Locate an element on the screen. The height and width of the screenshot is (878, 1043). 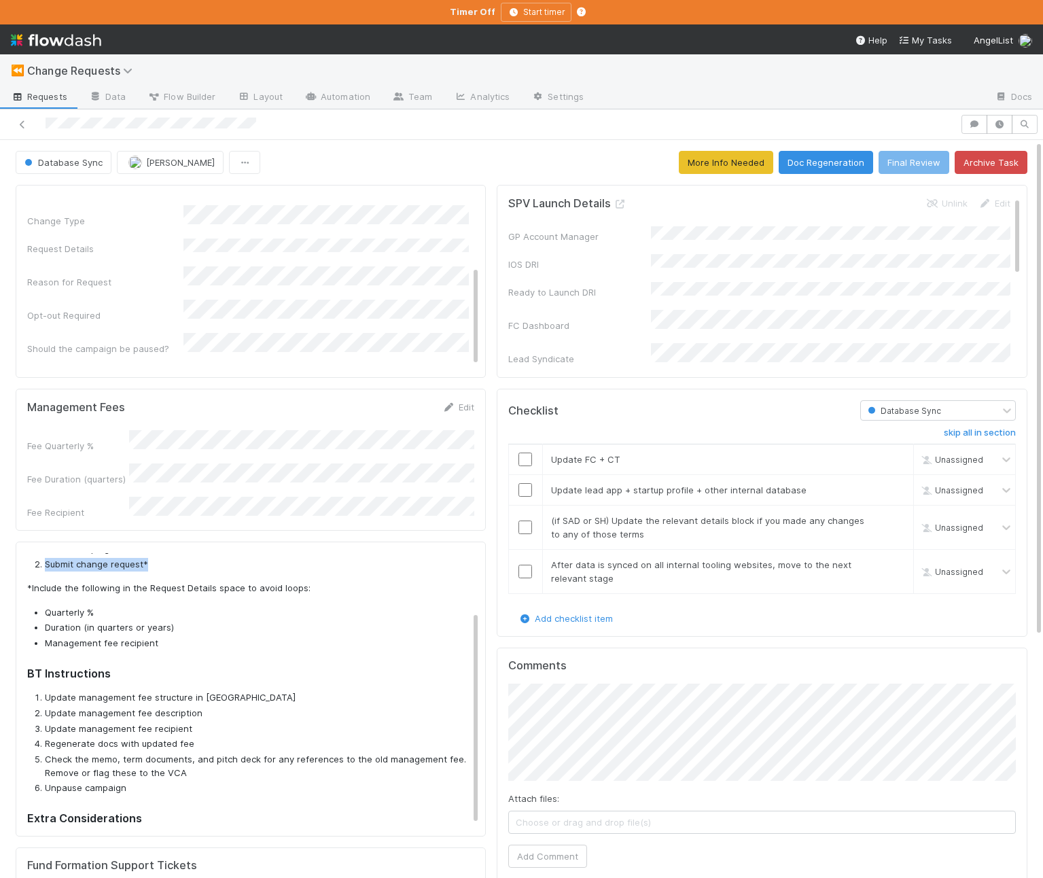
label: Attach files: is located at coordinates (534, 799).